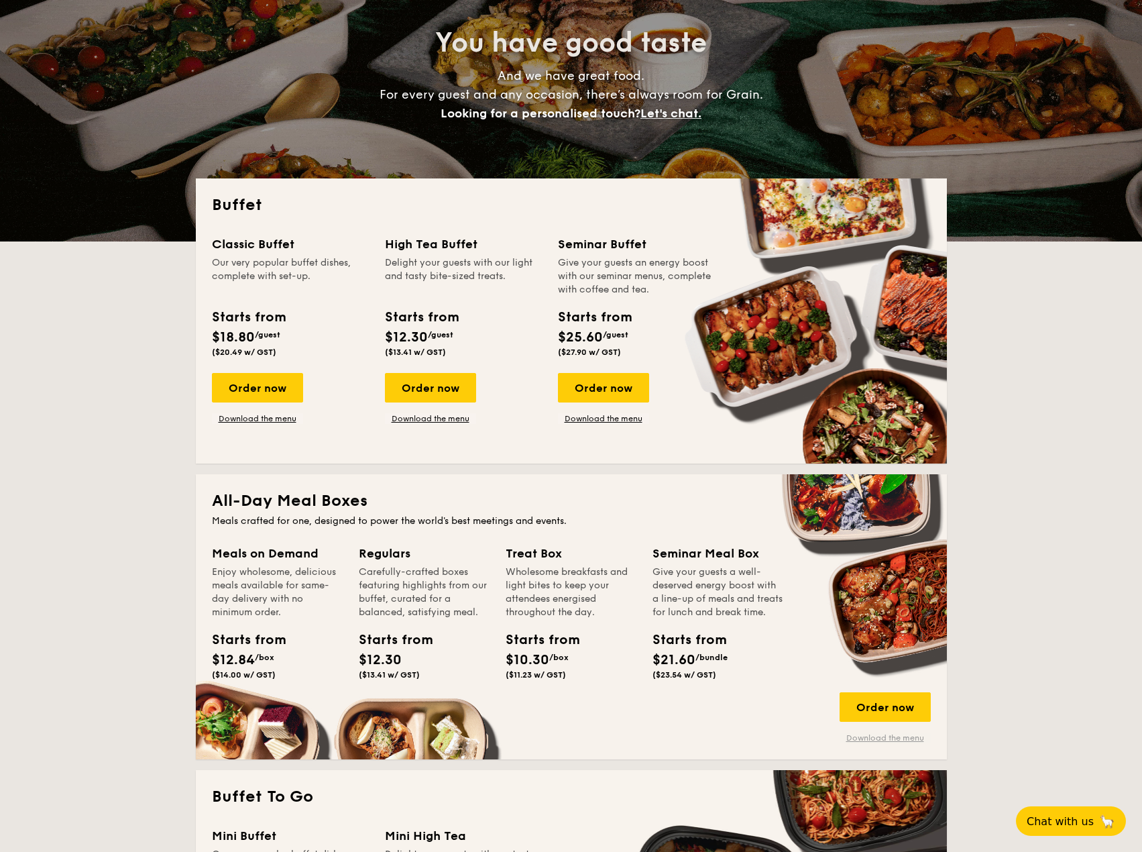  I want to click on span: ($27.90 w/ GST), so click(590, 352).